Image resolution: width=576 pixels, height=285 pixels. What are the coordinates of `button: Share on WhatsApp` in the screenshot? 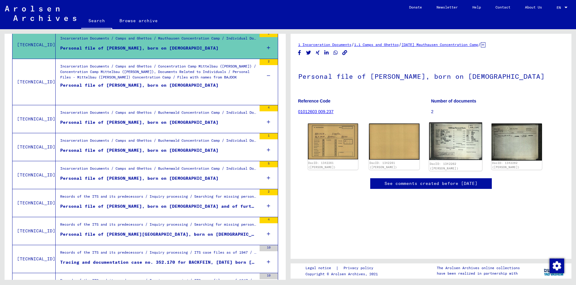 It's located at (336, 53).